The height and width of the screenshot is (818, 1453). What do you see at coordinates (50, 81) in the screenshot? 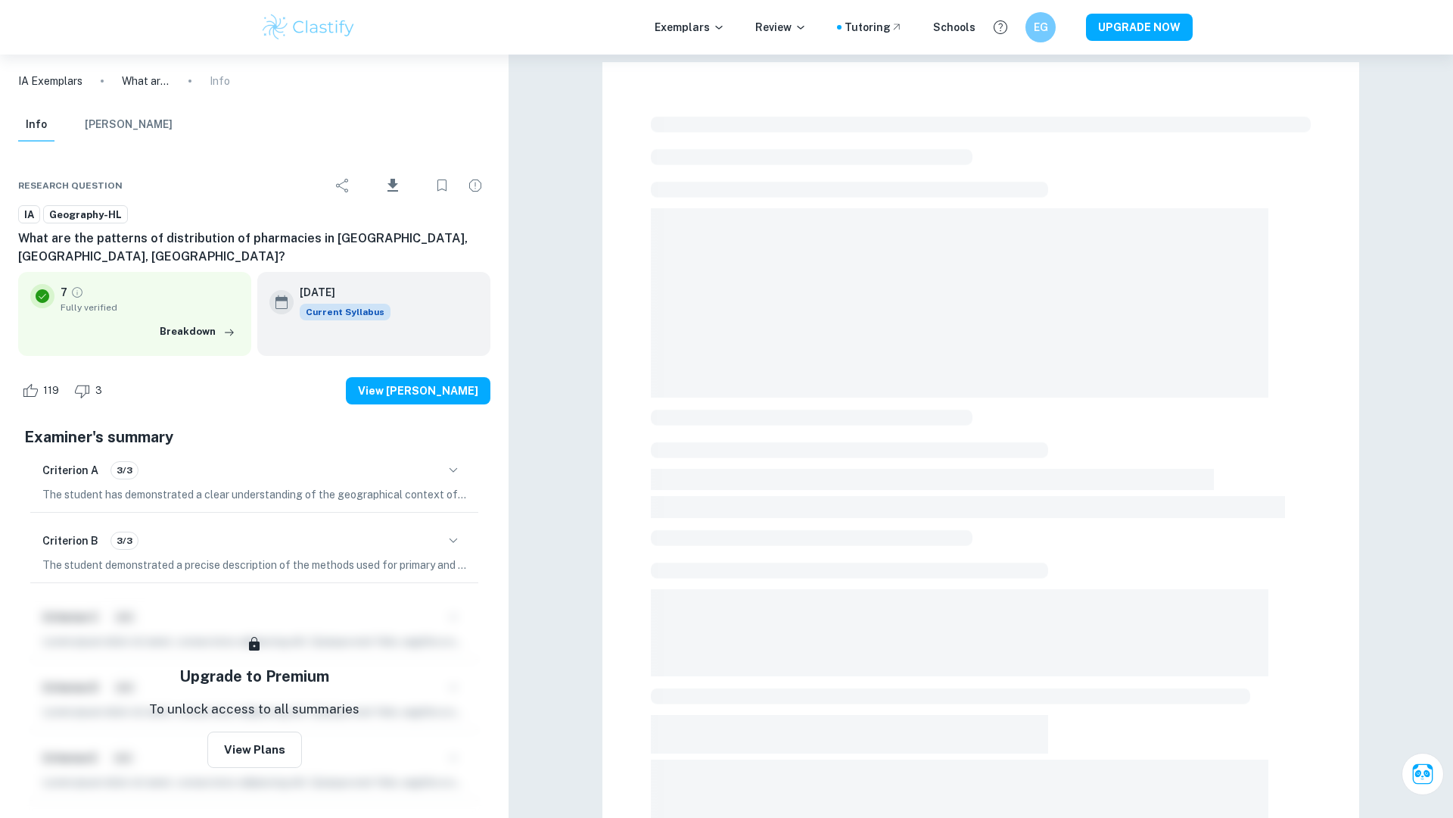
I see `a: IA Exemplars` at bounding box center [50, 81].